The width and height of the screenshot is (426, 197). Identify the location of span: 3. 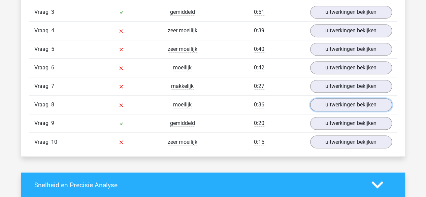
(53, 12).